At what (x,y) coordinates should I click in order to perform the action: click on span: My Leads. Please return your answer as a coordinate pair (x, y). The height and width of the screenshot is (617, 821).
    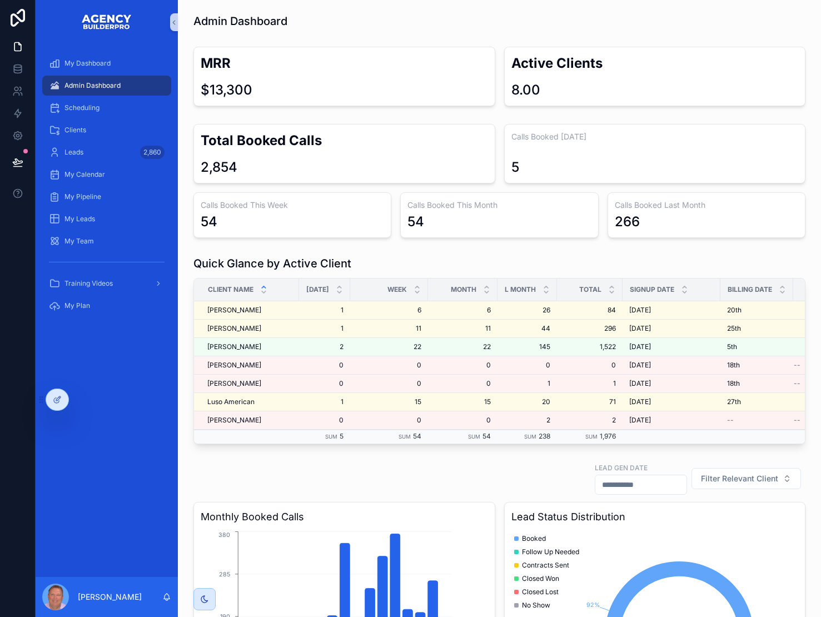
    Looking at the image, I should click on (79, 219).